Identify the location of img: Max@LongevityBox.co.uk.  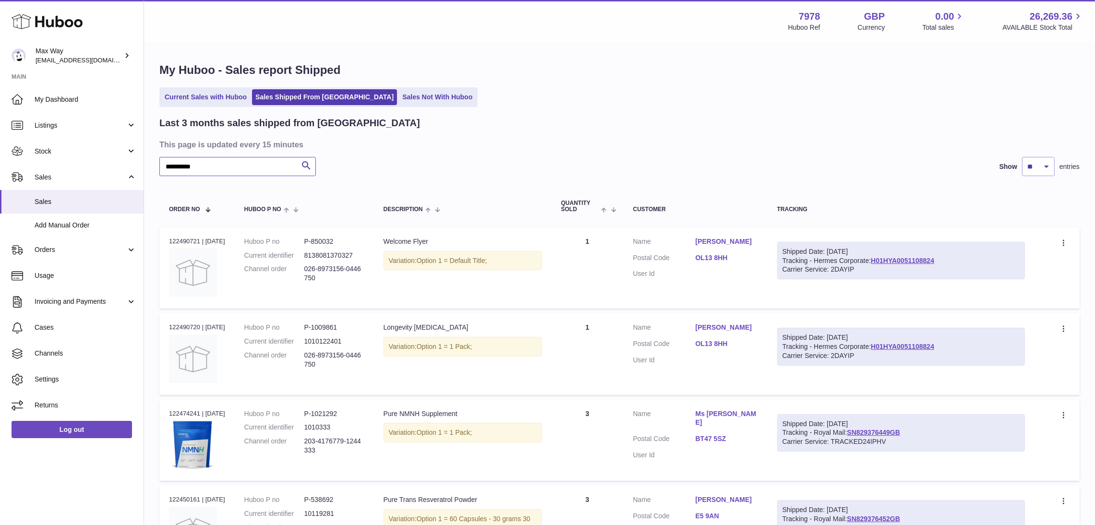
(19, 56).